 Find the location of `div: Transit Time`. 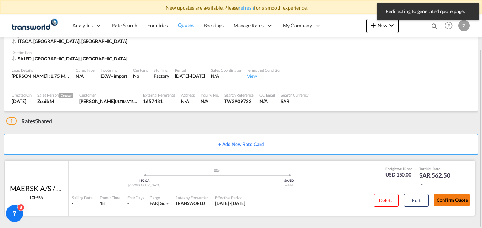

div: Transit Time is located at coordinates (110, 198).